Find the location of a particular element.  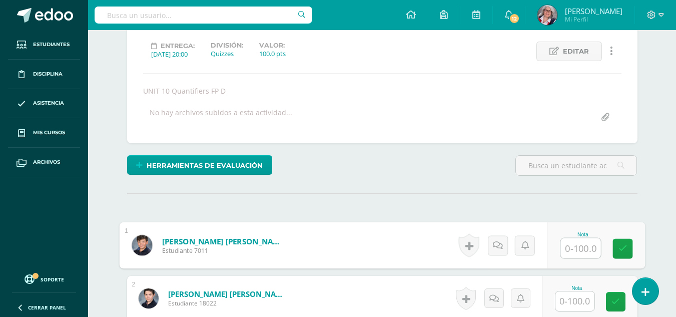

span: Estudiante 7011 is located at coordinates (223, 251).